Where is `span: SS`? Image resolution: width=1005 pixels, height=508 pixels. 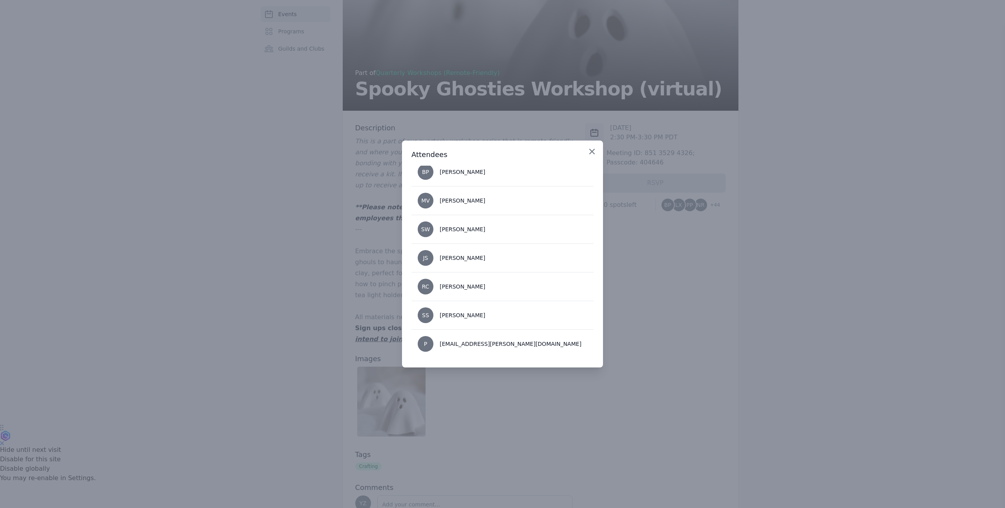
span: SS is located at coordinates (426, 315).